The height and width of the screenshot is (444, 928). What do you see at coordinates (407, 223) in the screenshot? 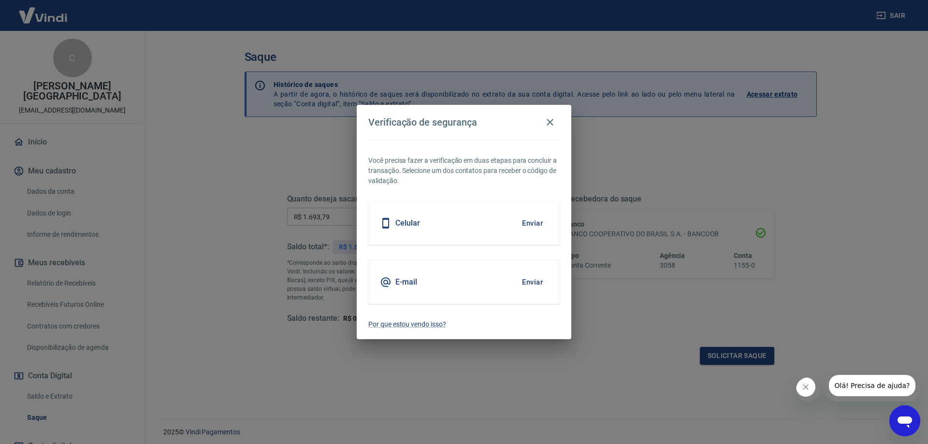
I see `h5: Celular` at bounding box center [407, 223].